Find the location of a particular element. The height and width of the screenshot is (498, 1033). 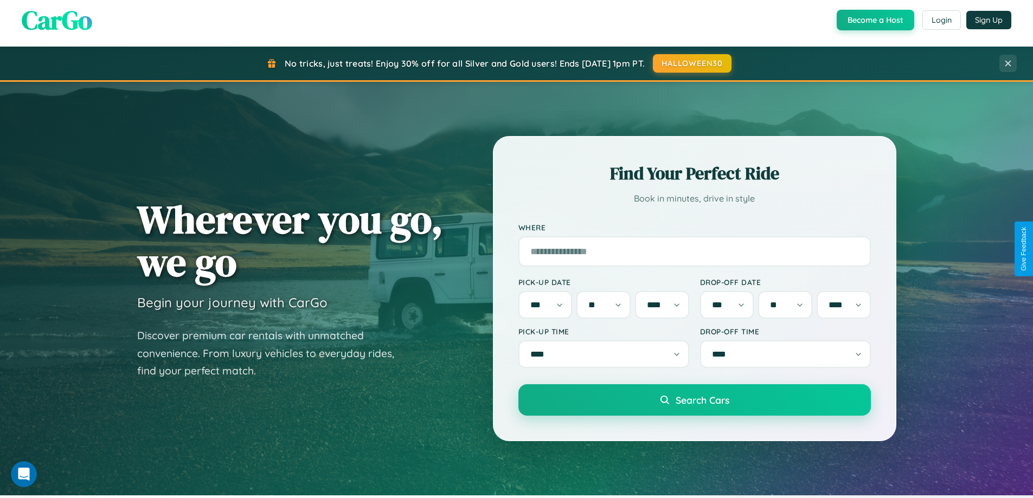

span: CarGo is located at coordinates (57, 20).